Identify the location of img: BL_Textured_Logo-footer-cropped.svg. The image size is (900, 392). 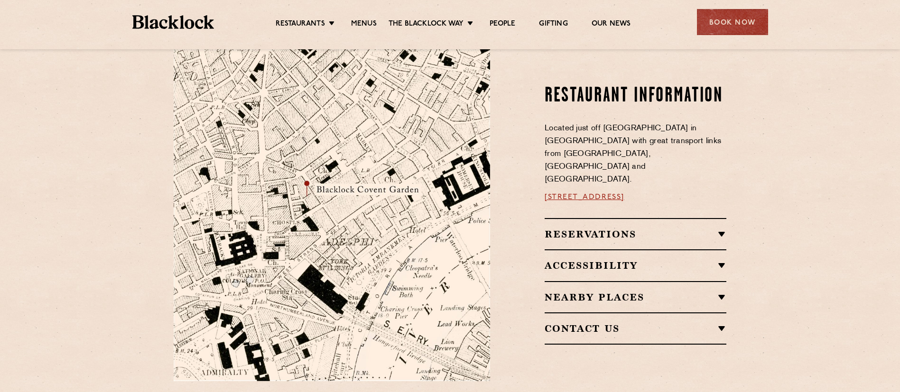
(173, 22).